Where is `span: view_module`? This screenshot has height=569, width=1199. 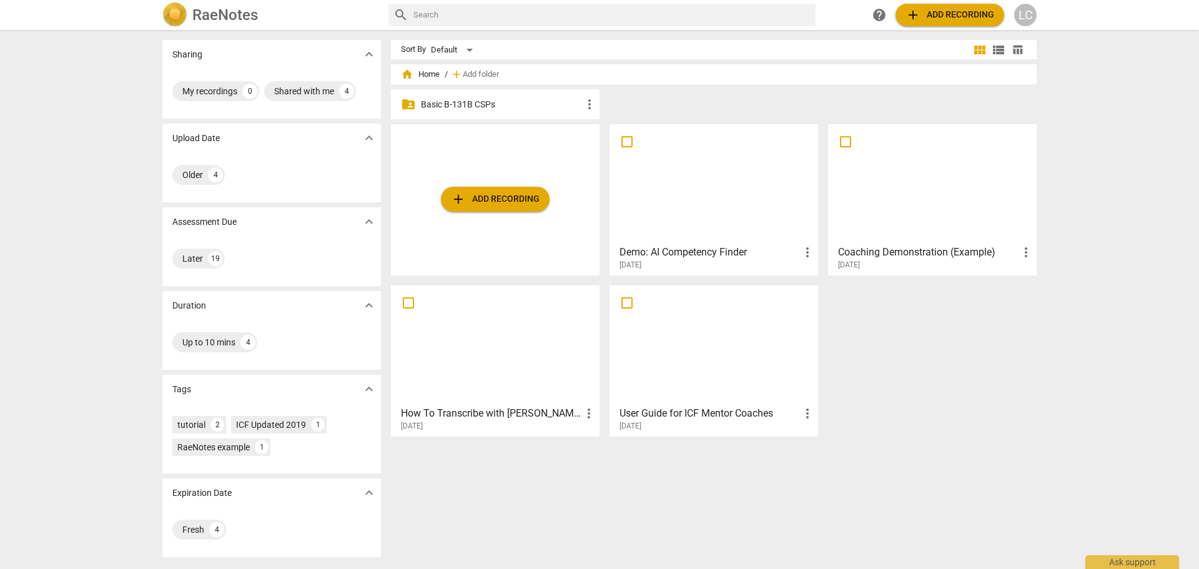 span: view_module is located at coordinates (980, 50).